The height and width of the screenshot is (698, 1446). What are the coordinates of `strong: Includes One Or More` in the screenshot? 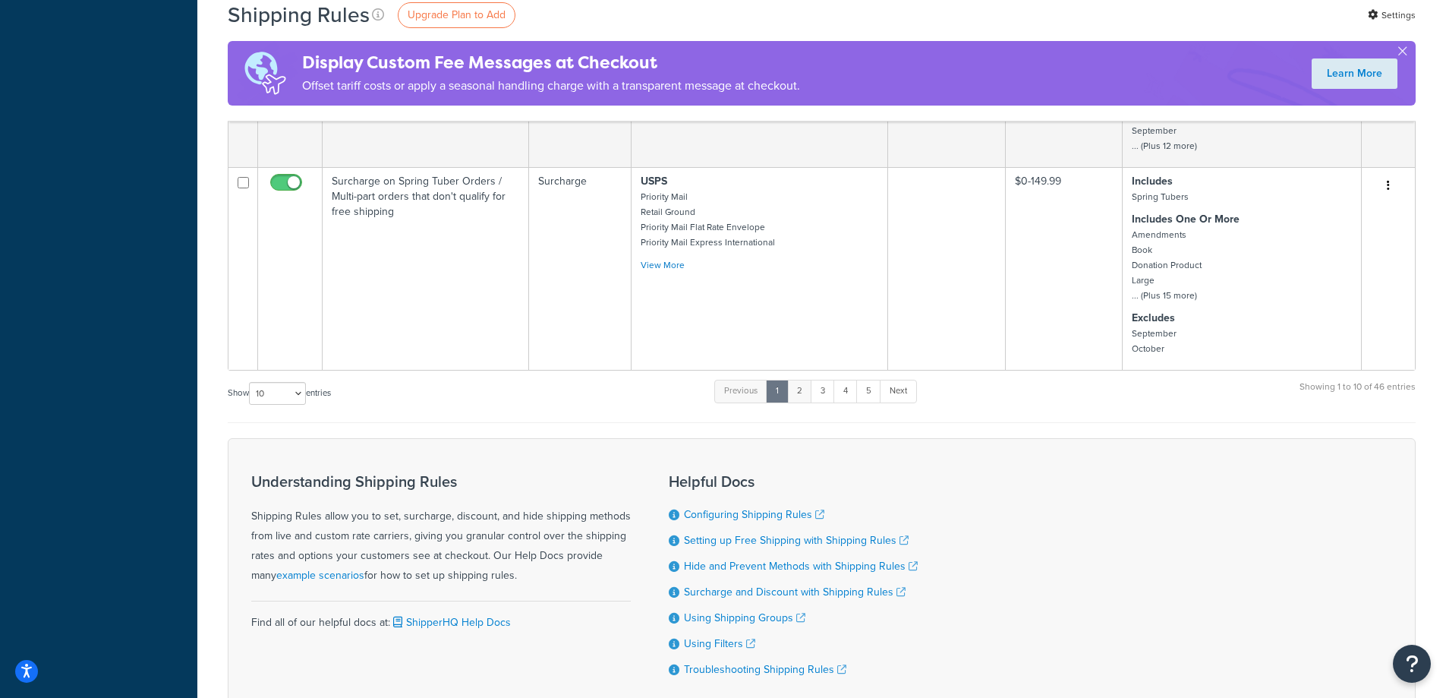 It's located at (1186, 219).